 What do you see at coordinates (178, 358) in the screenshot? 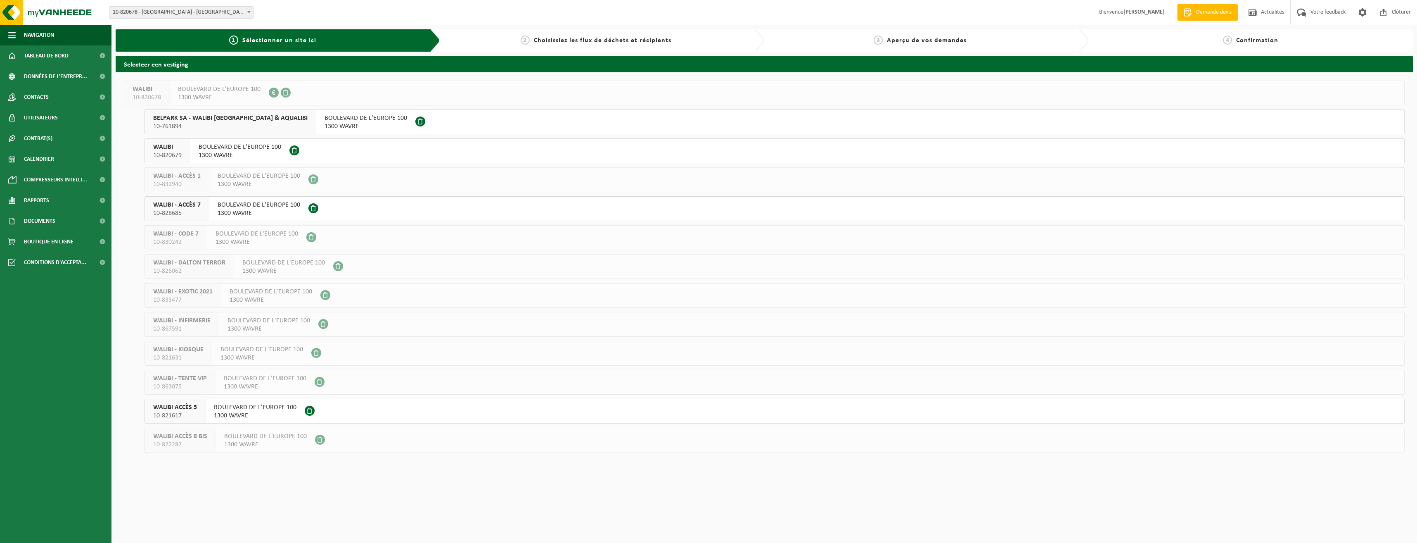
I see `span: 10-821631` at bounding box center [178, 358].